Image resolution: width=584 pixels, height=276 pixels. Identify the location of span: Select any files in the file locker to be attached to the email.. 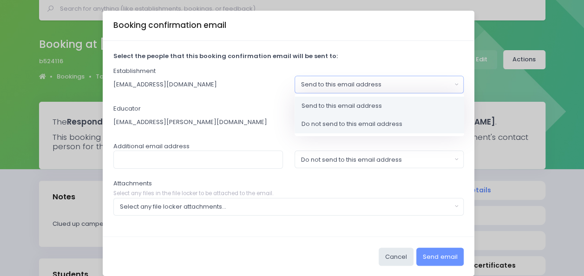
(289, 194).